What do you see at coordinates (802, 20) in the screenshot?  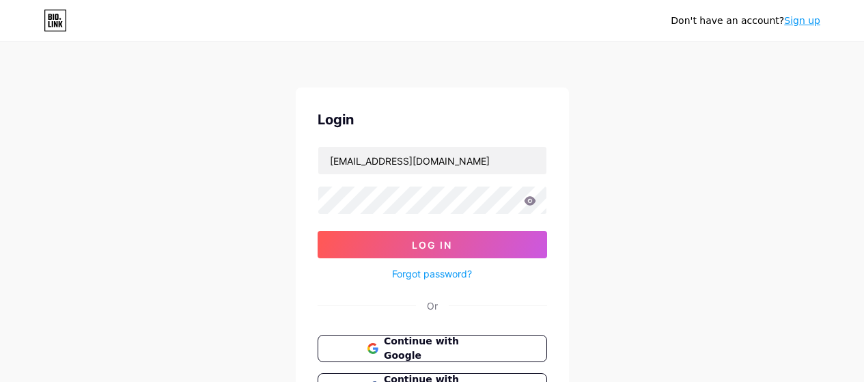 I see `a: Sign up` at bounding box center [802, 20].